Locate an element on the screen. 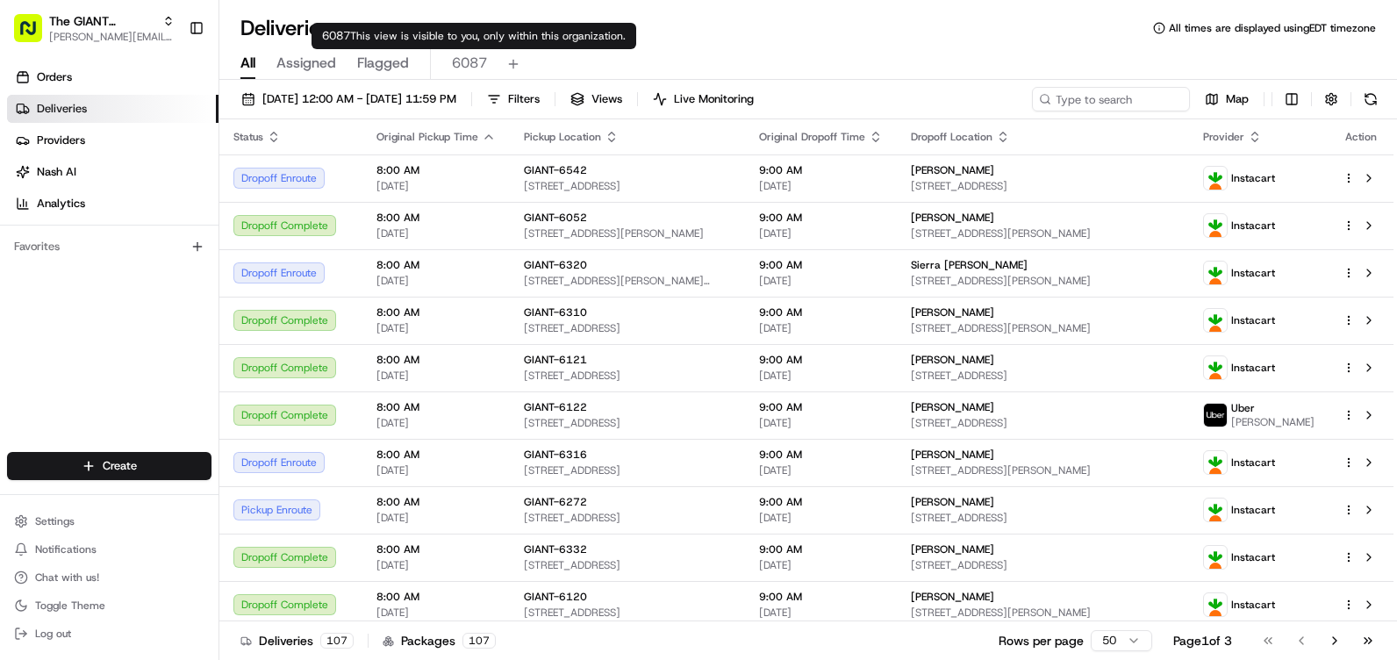  a: Providers is located at coordinates (112, 140).